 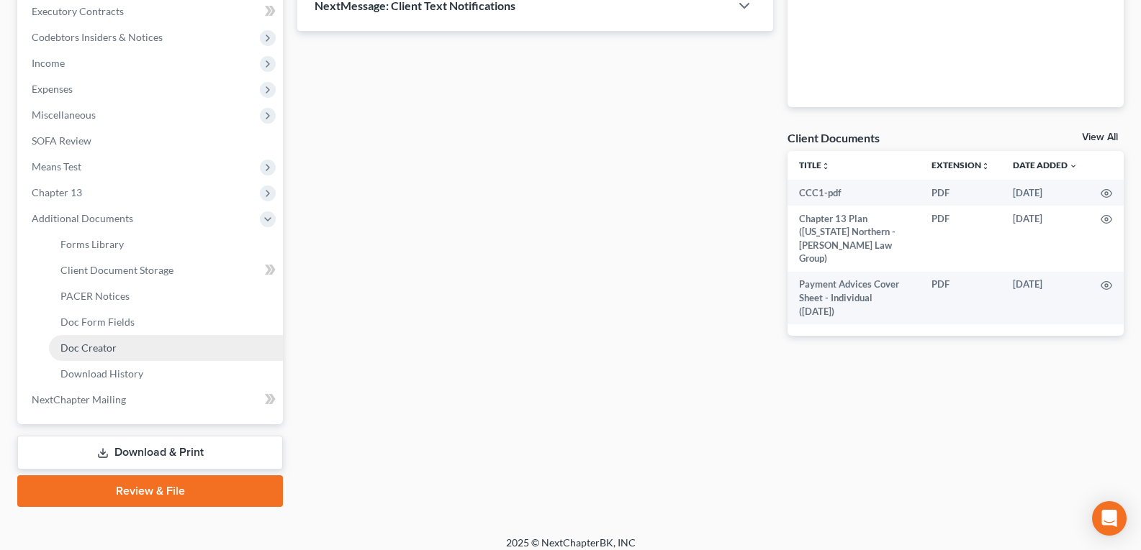 I want to click on a: Doc Creator, so click(x=166, y=348).